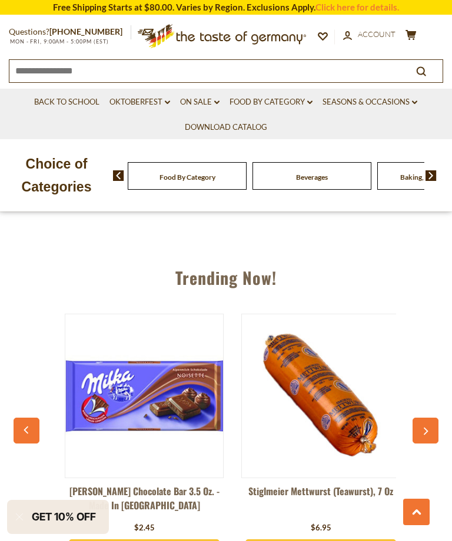 The width and height of the screenshot is (452, 541). I want to click on a: Seasons & Occasions, so click(369, 102).